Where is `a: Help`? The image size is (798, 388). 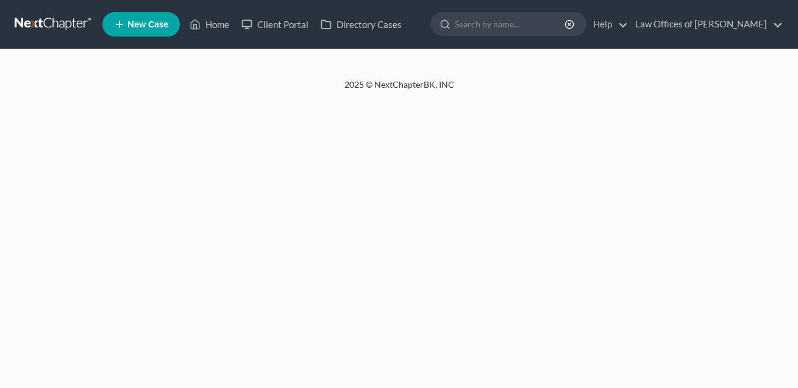 a: Help is located at coordinates (607, 24).